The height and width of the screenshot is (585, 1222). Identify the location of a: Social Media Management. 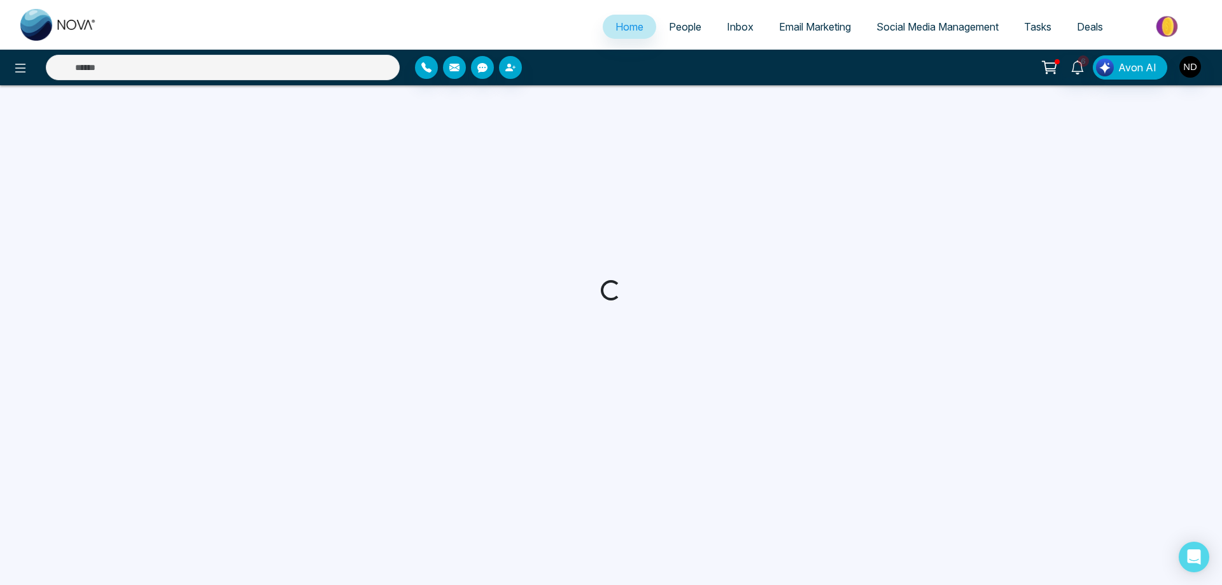
(937, 27).